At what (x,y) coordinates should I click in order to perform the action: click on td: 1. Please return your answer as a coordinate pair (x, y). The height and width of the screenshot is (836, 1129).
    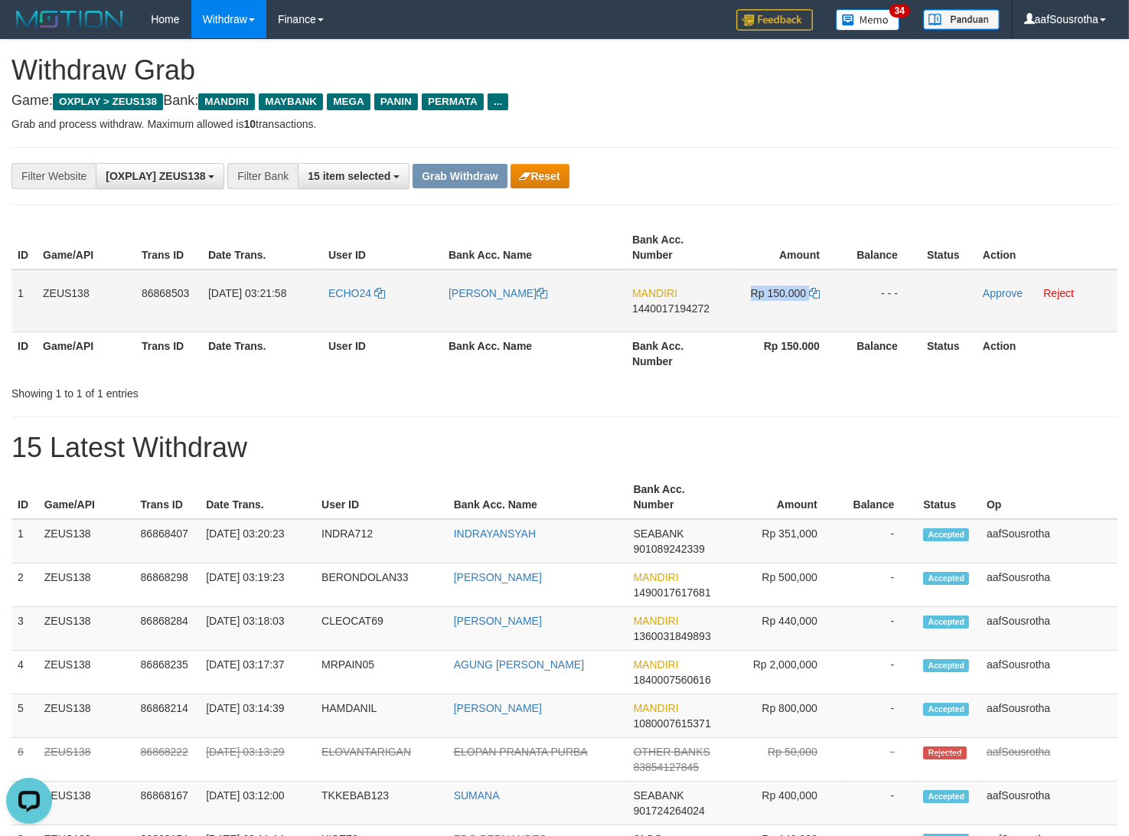
    Looking at the image, I should click on (24, 301).